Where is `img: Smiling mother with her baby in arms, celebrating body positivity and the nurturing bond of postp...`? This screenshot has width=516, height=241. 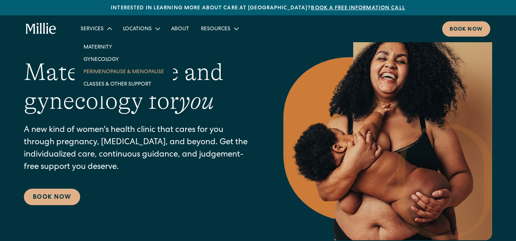 img: Smiling mother with her baby in arms, celebrating body positivity and the nurturing bond of postp... is located at coordinates (388, 131).